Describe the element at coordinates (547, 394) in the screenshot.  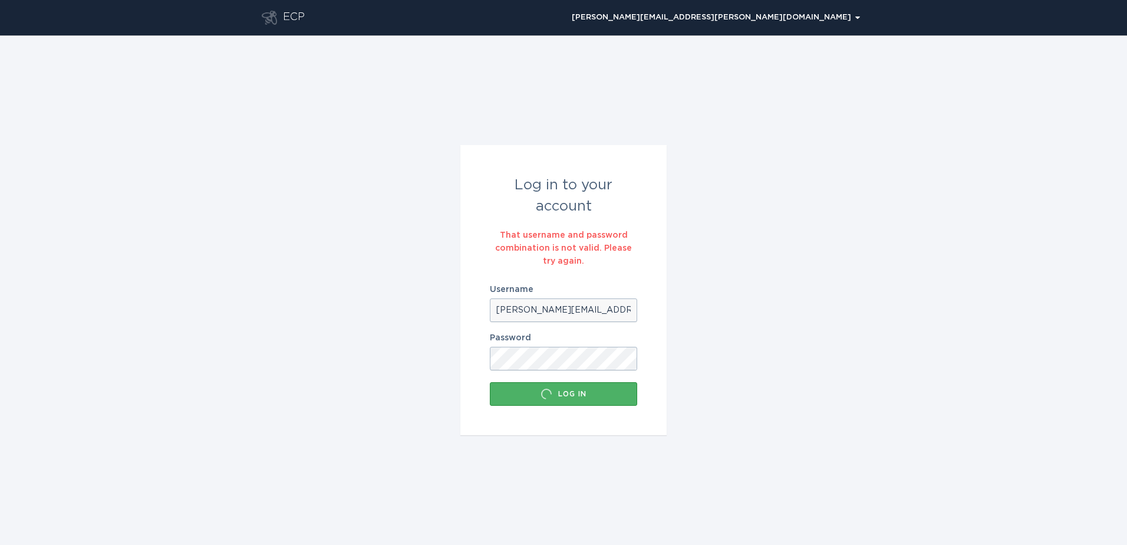
I see `div: Loading` at that location.